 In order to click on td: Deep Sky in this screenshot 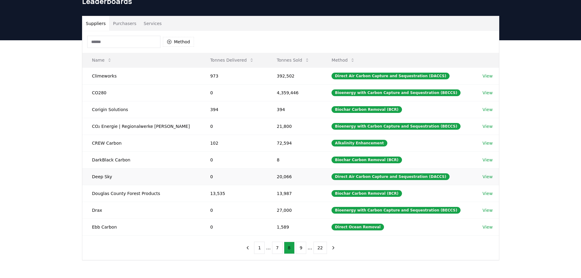, I will do `click(141, 176)`.